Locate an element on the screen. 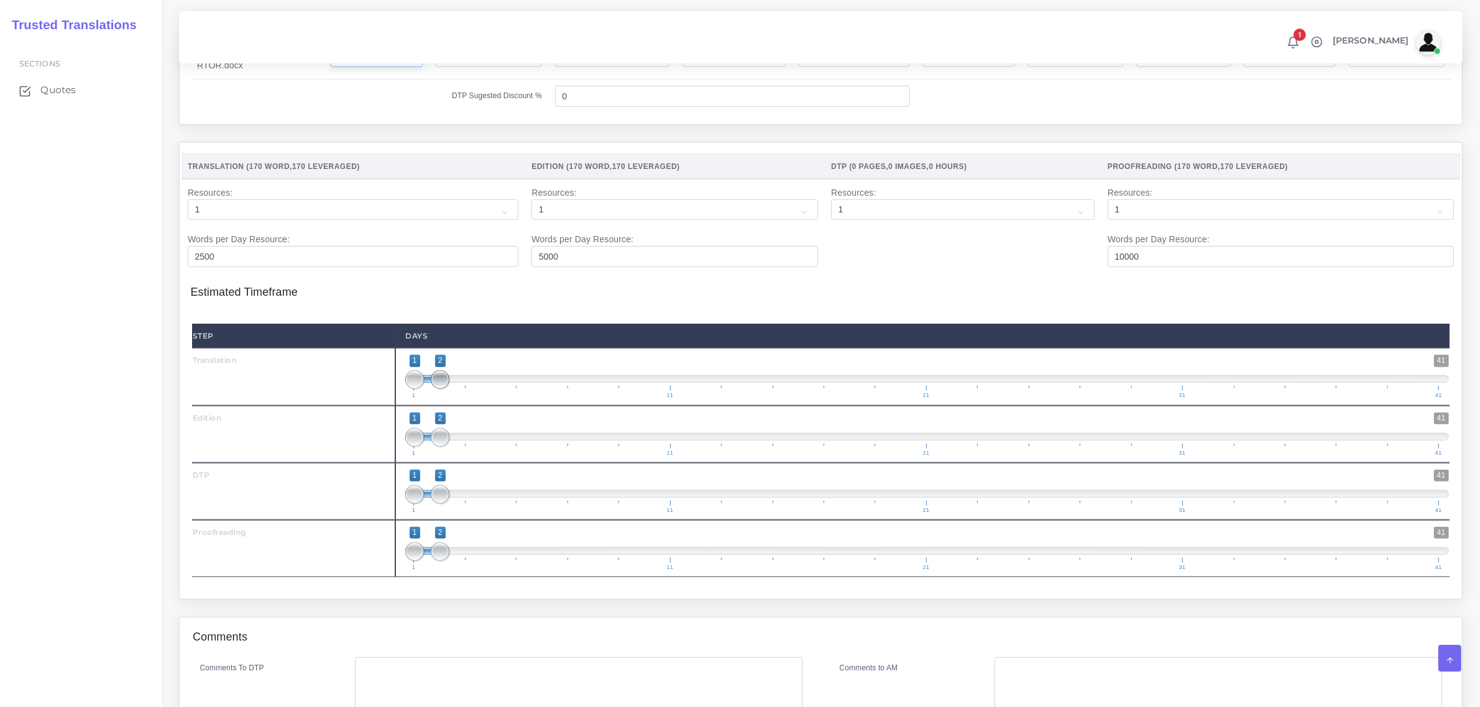  label: Comments to AM is located at coordinates (869, 668).